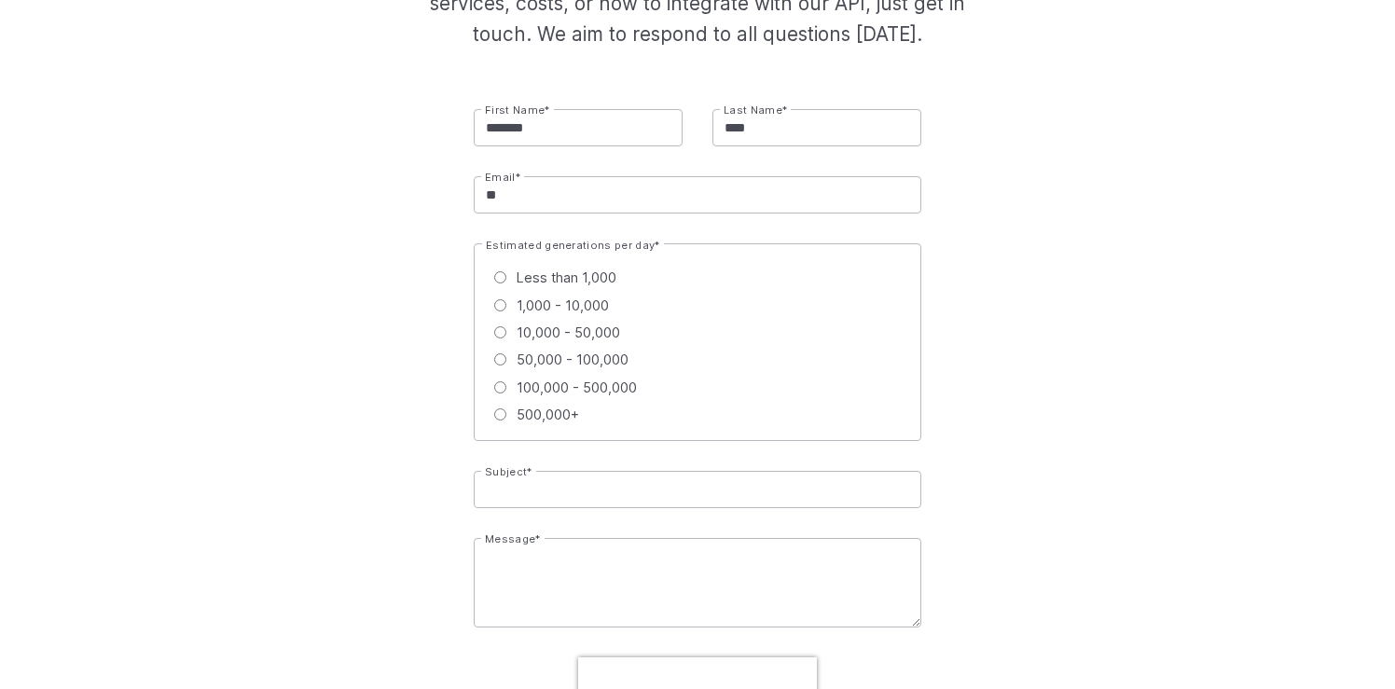 This screenshot has width=1395, height=689. I want to click on span: Message, so click(510, 539).